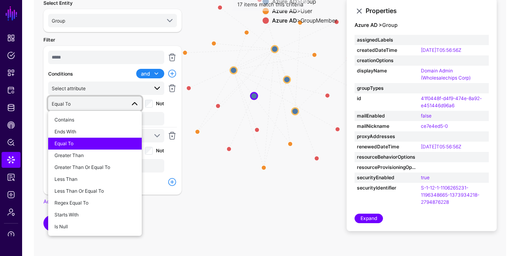 This screenshot has width=518, height=256. I want to click on div: > User, so click(305, 11).